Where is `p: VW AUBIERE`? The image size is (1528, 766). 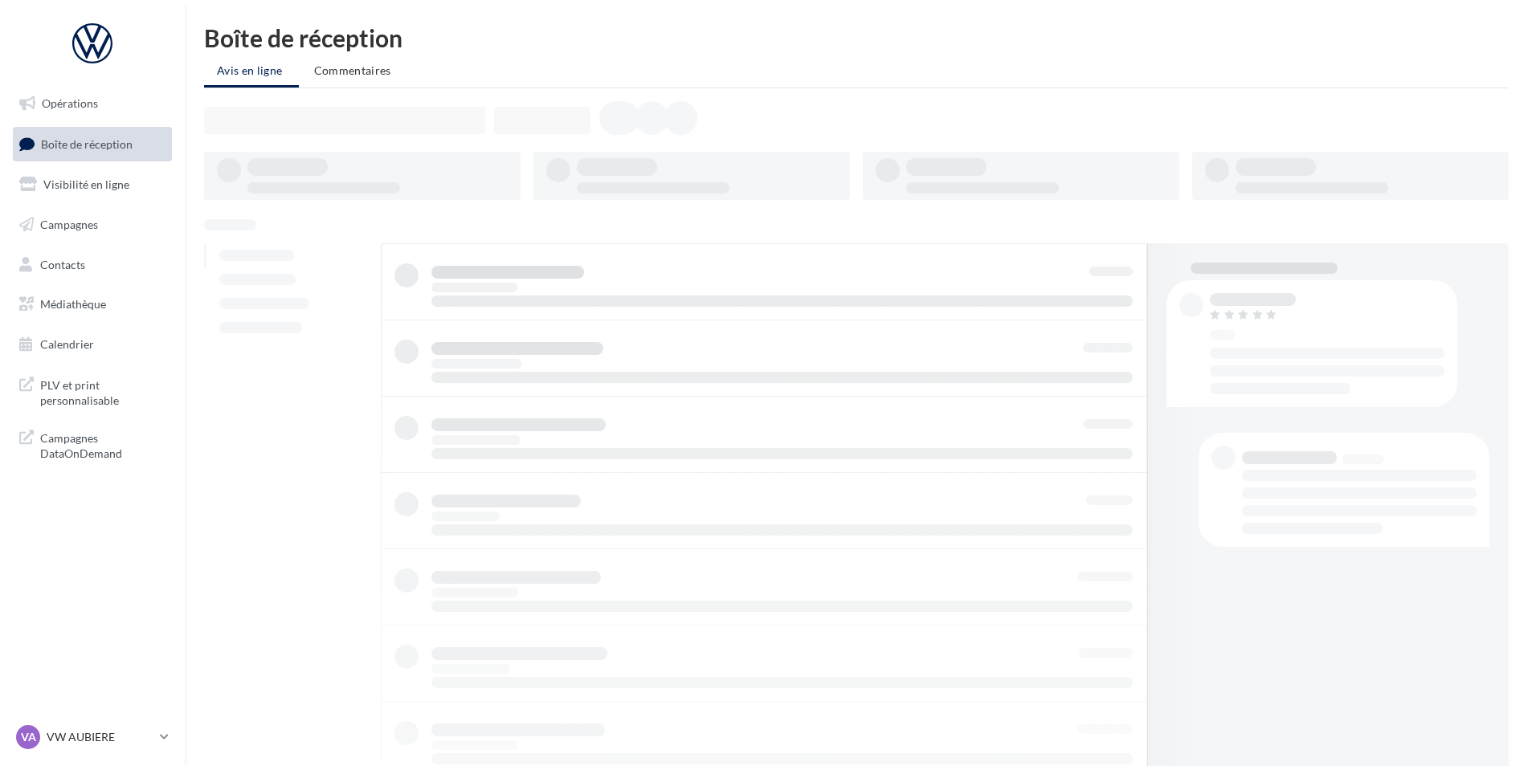 p: VW AUBIERE is located at coordinates (100, 737).